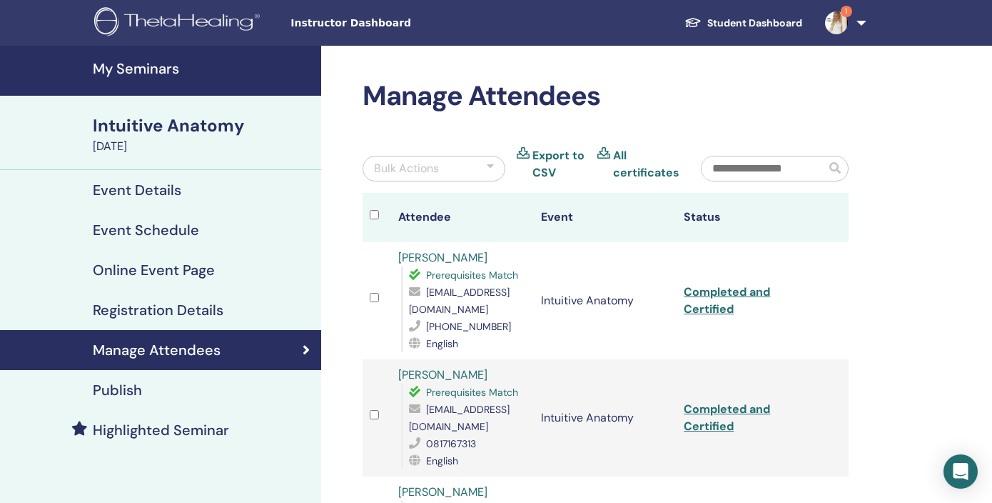  I want to click on img: graduation-cap-white.svg, so click(693, 22).